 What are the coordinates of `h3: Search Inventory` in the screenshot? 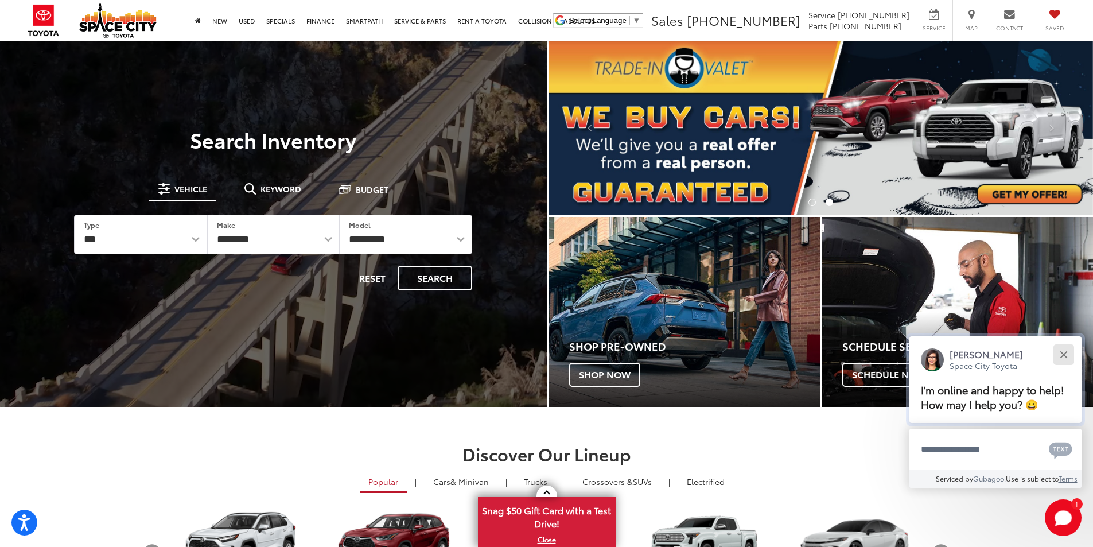 It's located at (273, 139).